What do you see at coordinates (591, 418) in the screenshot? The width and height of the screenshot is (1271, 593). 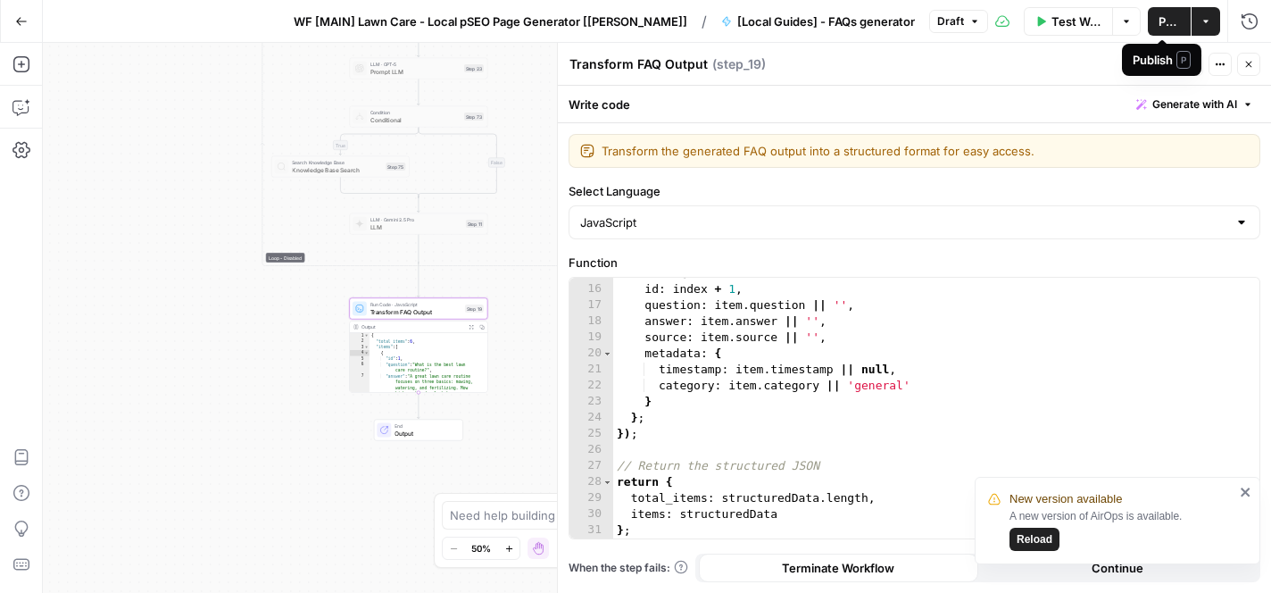 I see `div: 24` at bounding box center [591, 418].